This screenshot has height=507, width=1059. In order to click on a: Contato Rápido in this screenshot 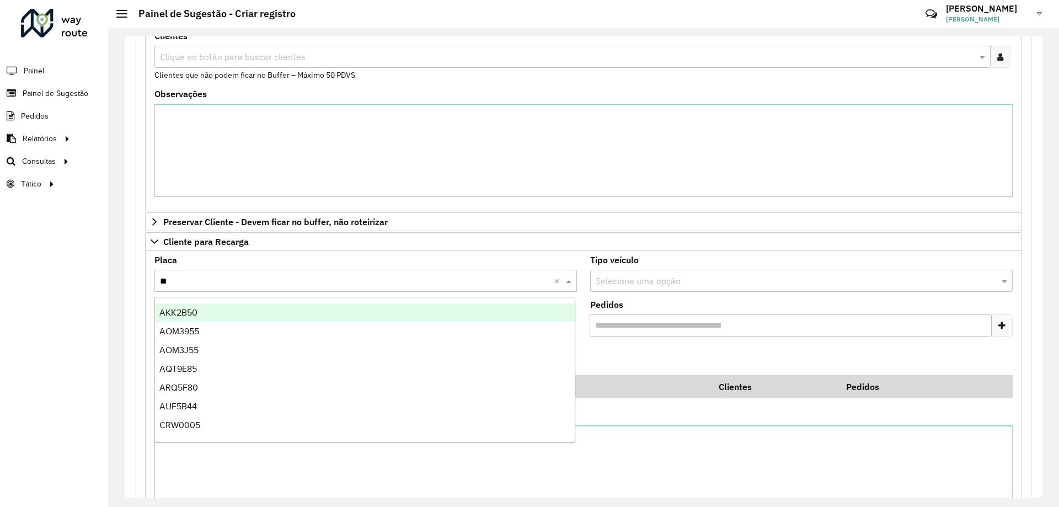, I will do `click(931, 14)`.